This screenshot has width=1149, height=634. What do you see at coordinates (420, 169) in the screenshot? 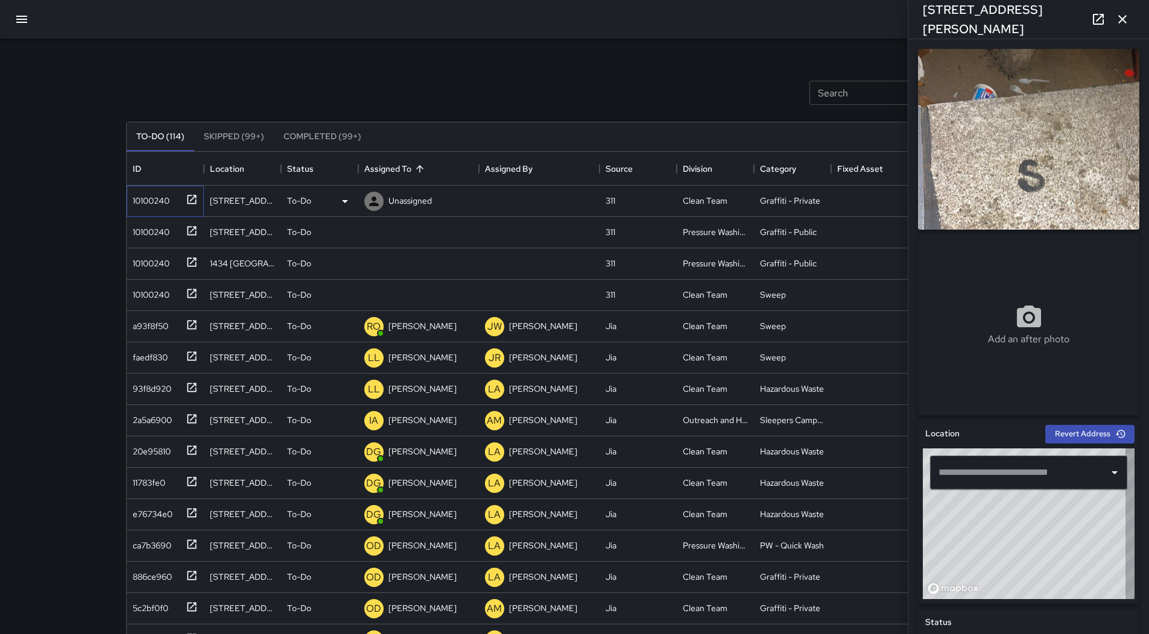
I see `button: Sort` at bounding box center [420, 169].